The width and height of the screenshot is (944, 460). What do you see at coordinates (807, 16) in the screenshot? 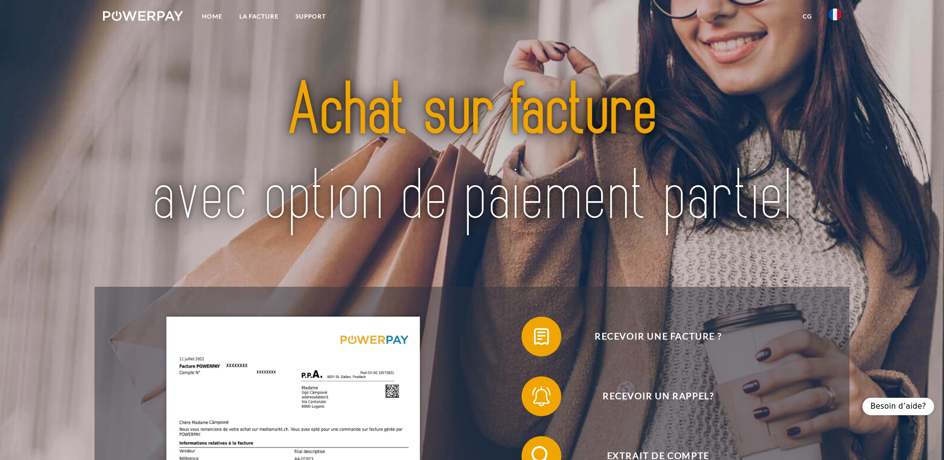
I see `a: CG` at bounding box center [807, 16].